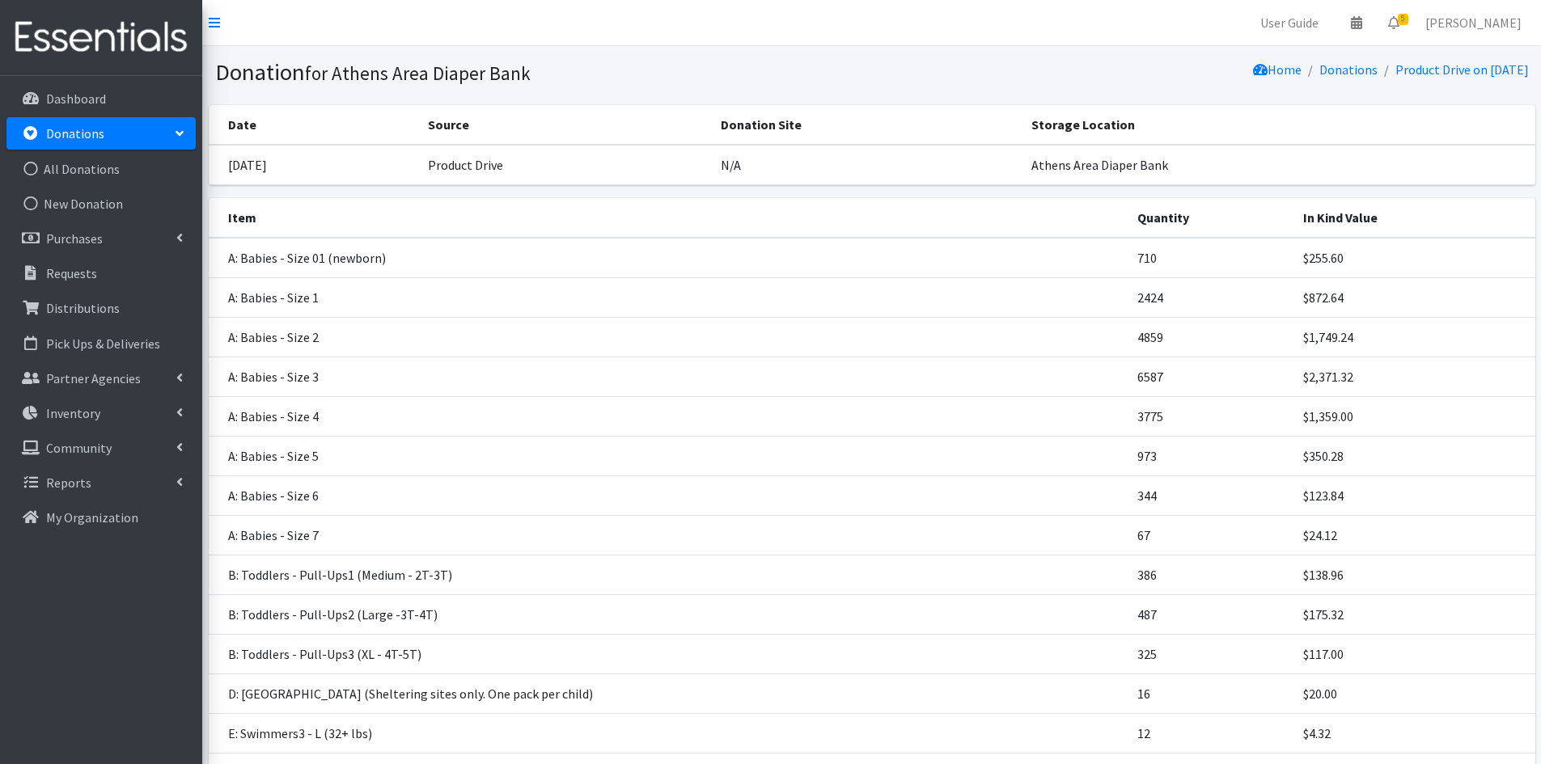  Describe the element at coordinates (73, 413) in the screenshot. I see `p: Inventory` at that location.